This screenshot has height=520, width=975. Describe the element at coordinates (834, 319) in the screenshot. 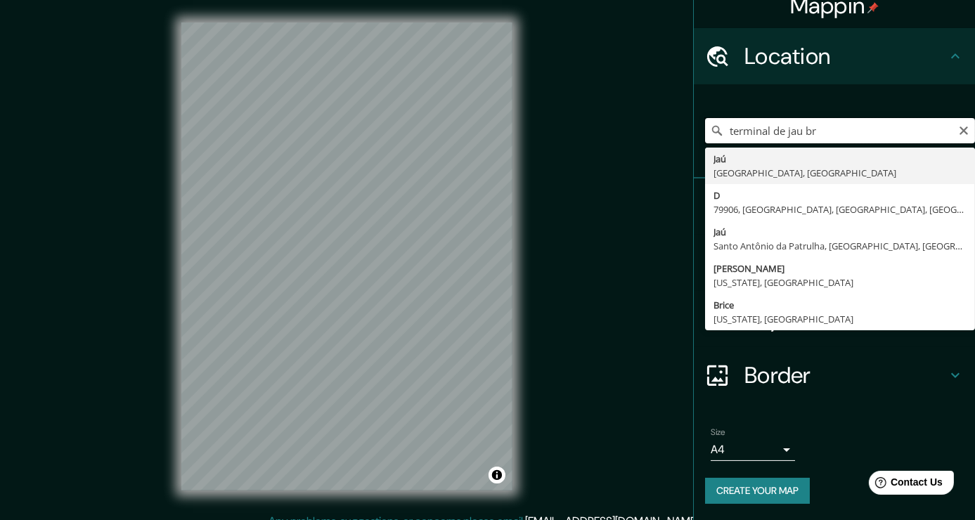

I see `div: Layout` at that location.